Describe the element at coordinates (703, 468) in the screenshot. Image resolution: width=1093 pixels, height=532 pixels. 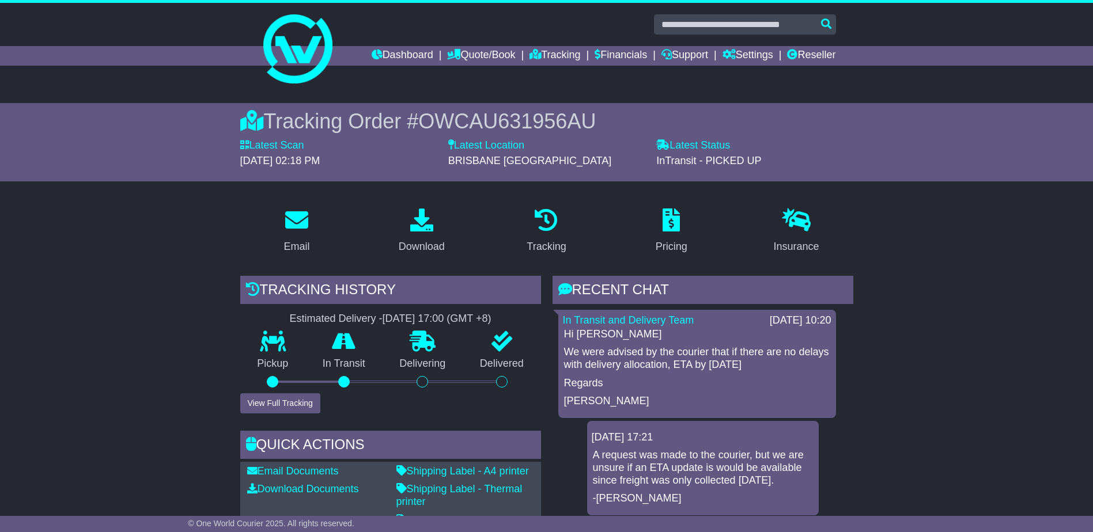
I see `p: A request was made to the courier, but we are unsure if an ETA update is would be available since...` at that location.